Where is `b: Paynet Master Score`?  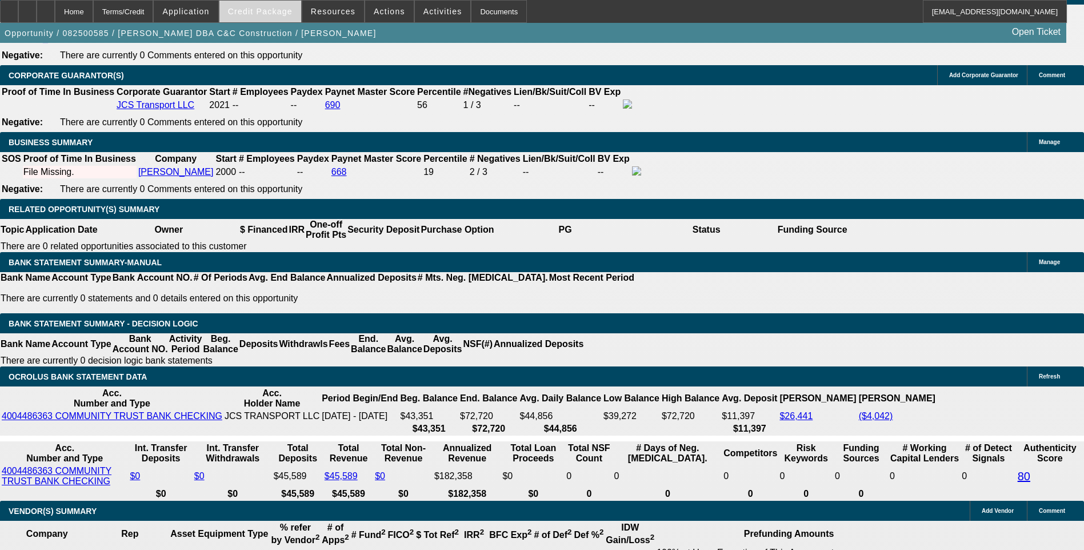
b: Paynet Master Score is located at coordinates (376, 158).